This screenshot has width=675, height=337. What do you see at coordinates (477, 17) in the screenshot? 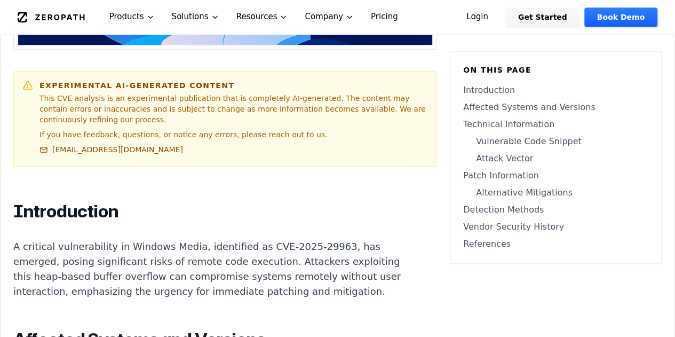
I see `a: Login` at bounding box center [477, 17].